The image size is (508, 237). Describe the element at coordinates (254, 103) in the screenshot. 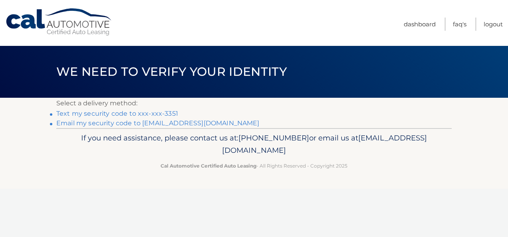

I see `p: Select a delivery method:` at that location.